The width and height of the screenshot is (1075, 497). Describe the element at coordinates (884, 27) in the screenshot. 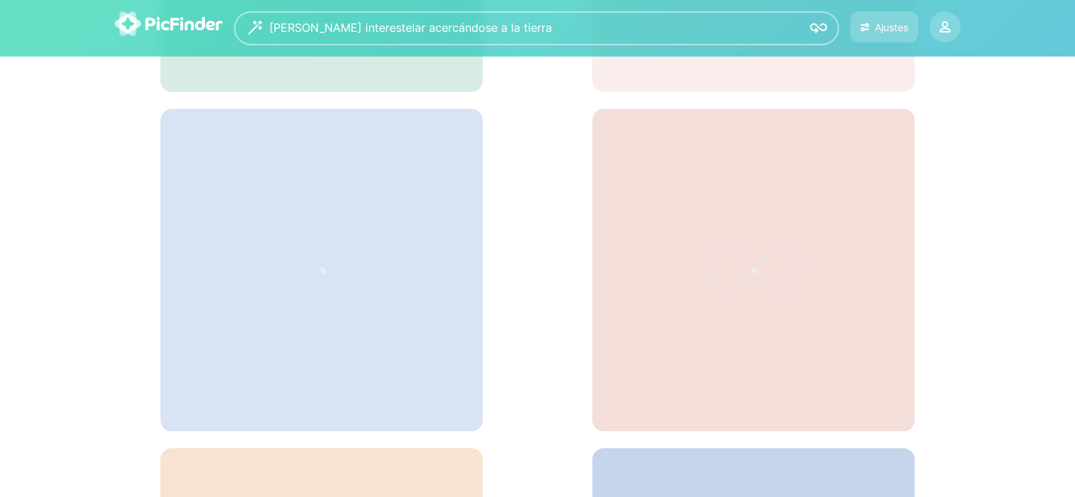

I see `button: Ajustes` at that location.